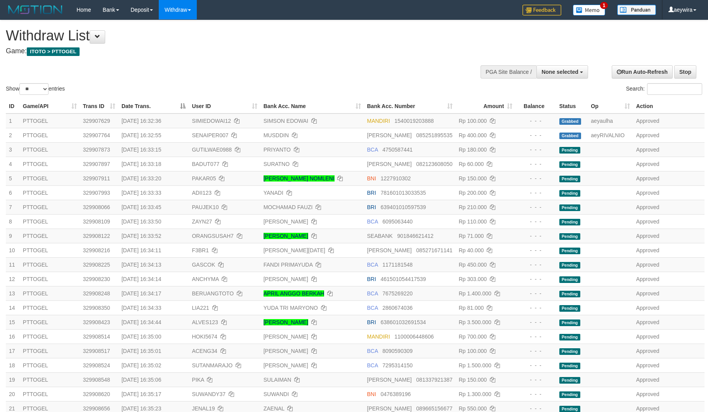  I want to click on span: SENAIPER007, so click(210, 135).